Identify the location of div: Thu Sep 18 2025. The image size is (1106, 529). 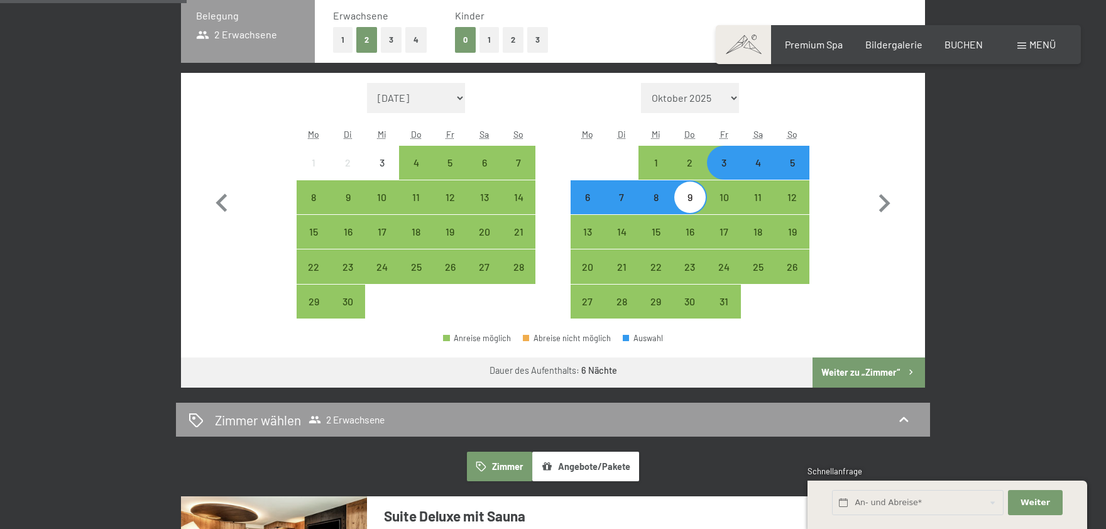
(416, 232).